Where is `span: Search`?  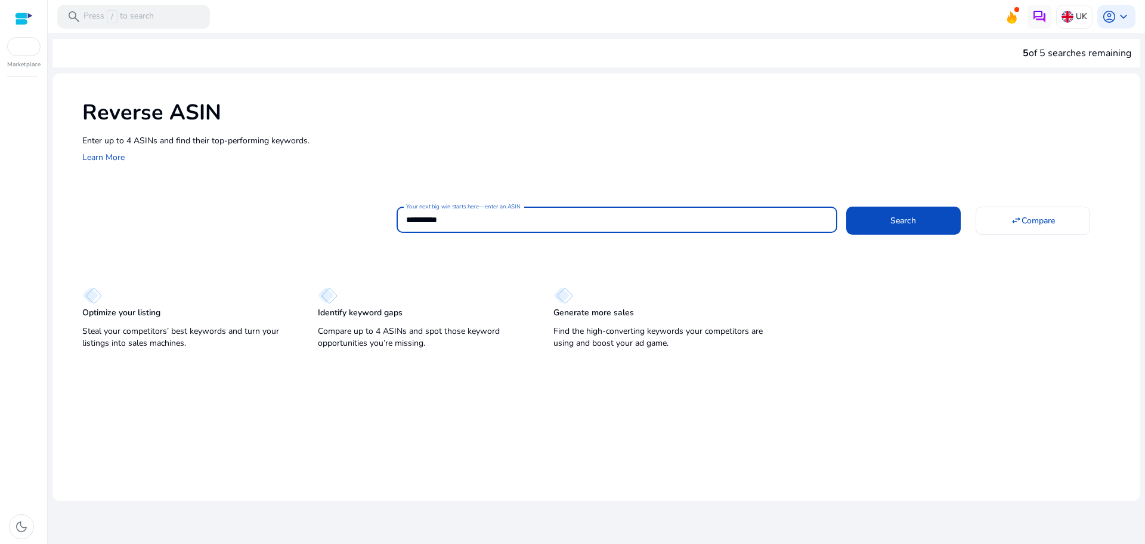
span: Search is located at coordinates (903, 220).